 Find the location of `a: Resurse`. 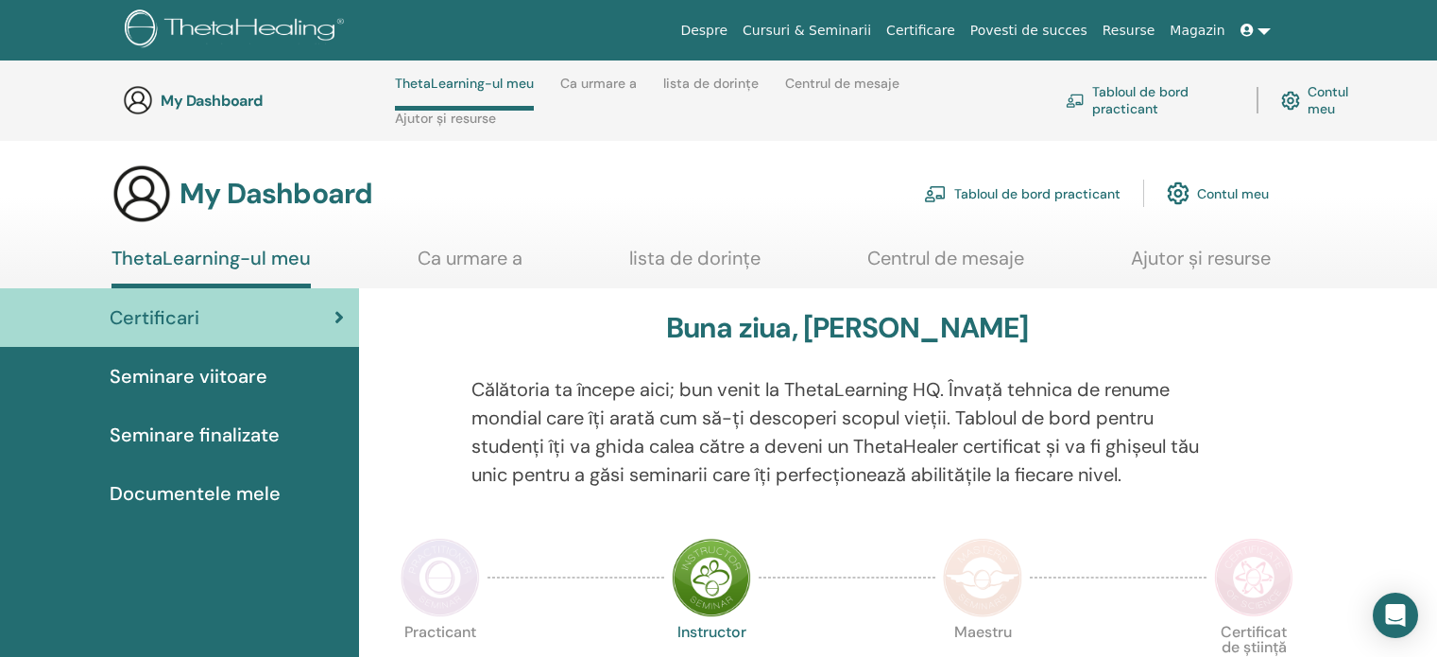

a: Resurse is located at coordinates (1129, 30).